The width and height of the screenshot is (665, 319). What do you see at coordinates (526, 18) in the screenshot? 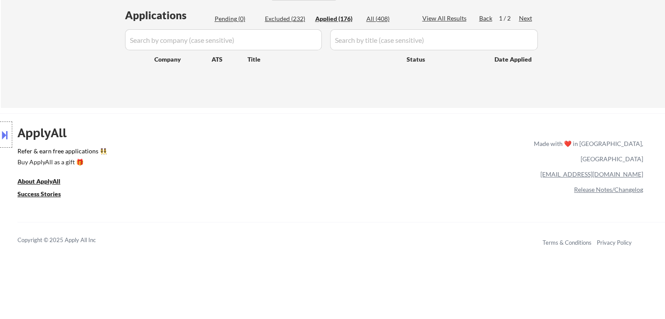
I see `div: Next` at bounding box center [526, 18].